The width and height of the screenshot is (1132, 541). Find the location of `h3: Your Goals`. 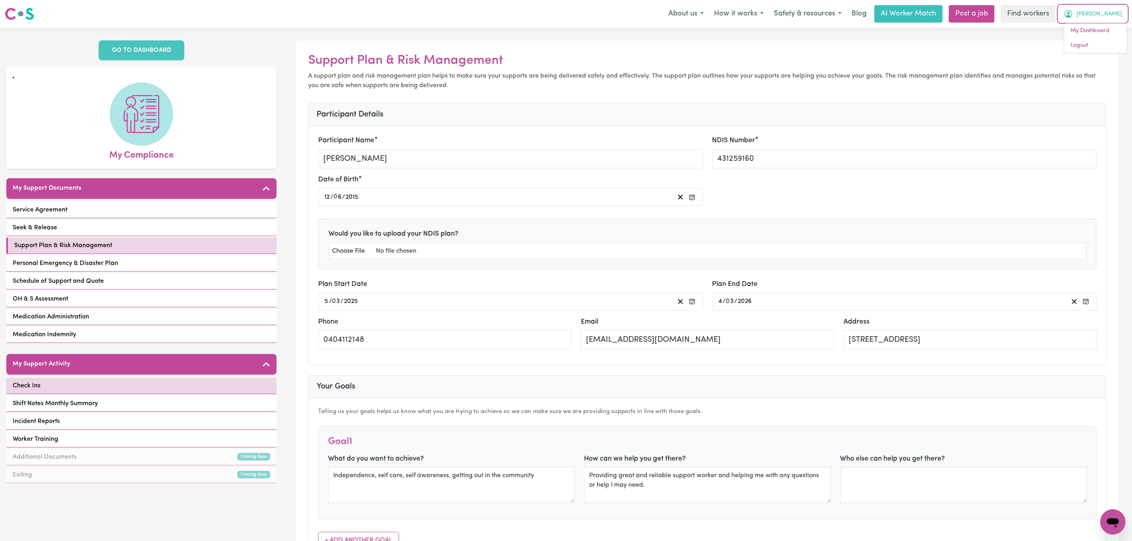

h3: Your Goals is located at coordinates (707, 387).